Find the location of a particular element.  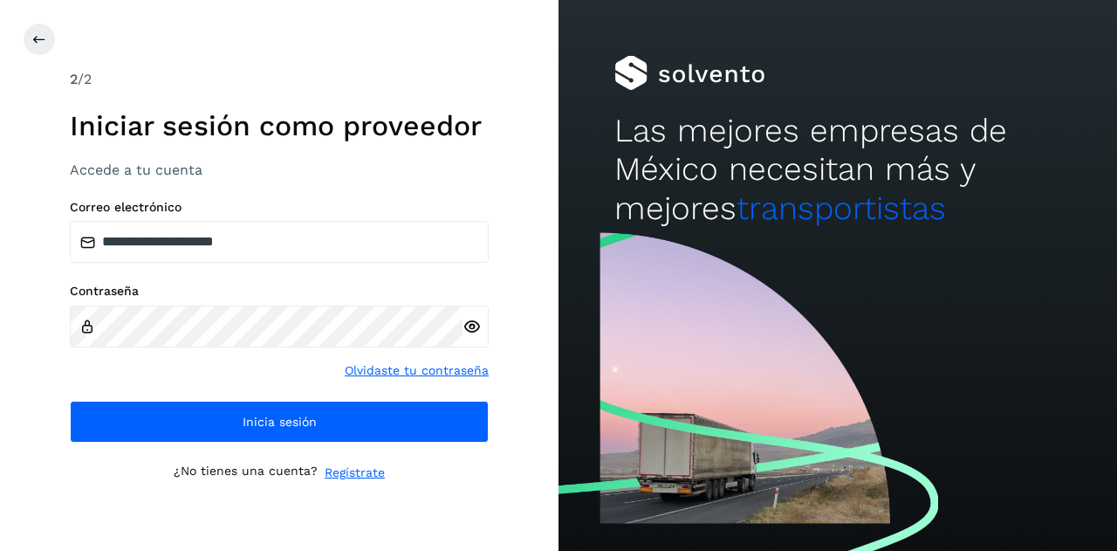

span: 2 is located at coordinates (73, 79).